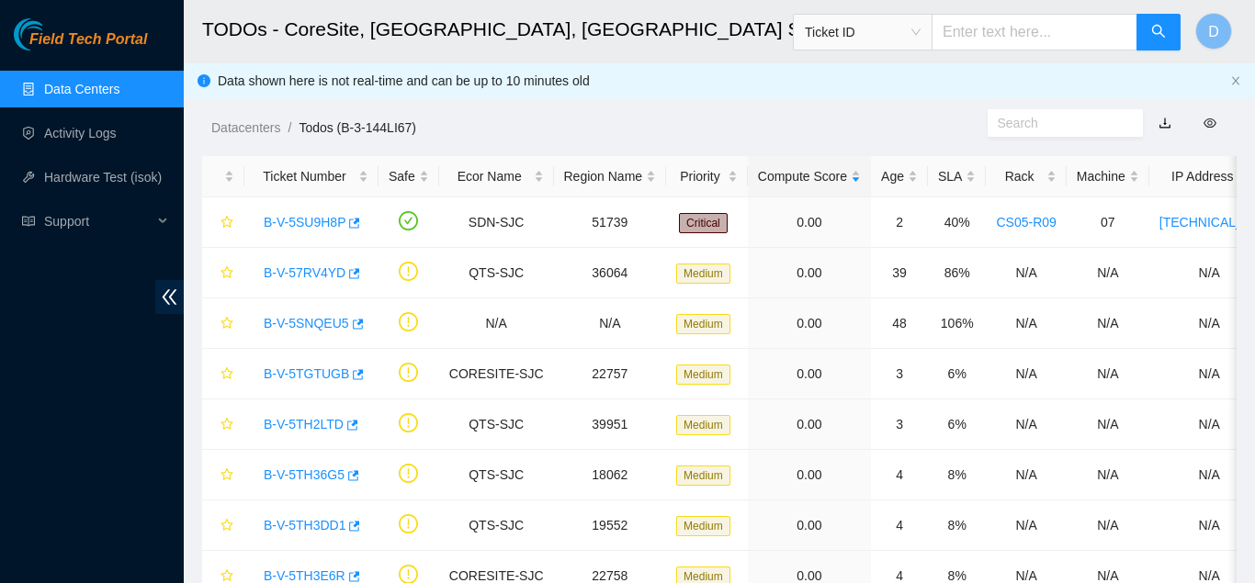  I want to click on td: SDN-SJC, so click(496, 222).